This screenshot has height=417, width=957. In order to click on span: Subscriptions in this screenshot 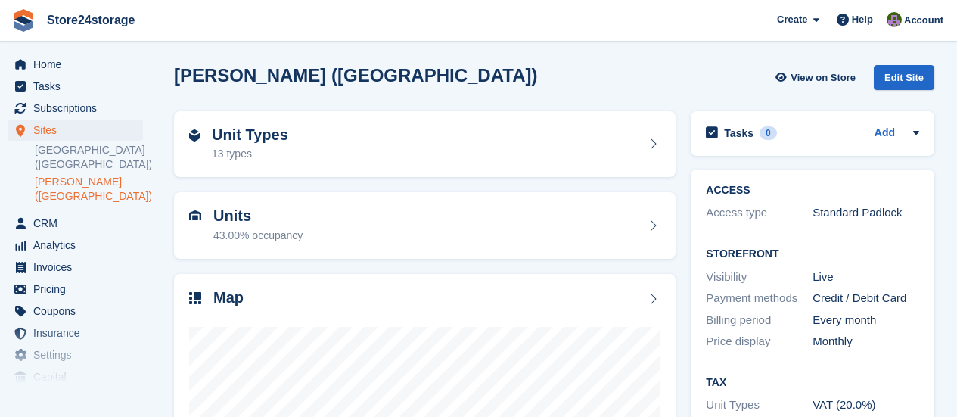, I will do `click(79, 108)`.